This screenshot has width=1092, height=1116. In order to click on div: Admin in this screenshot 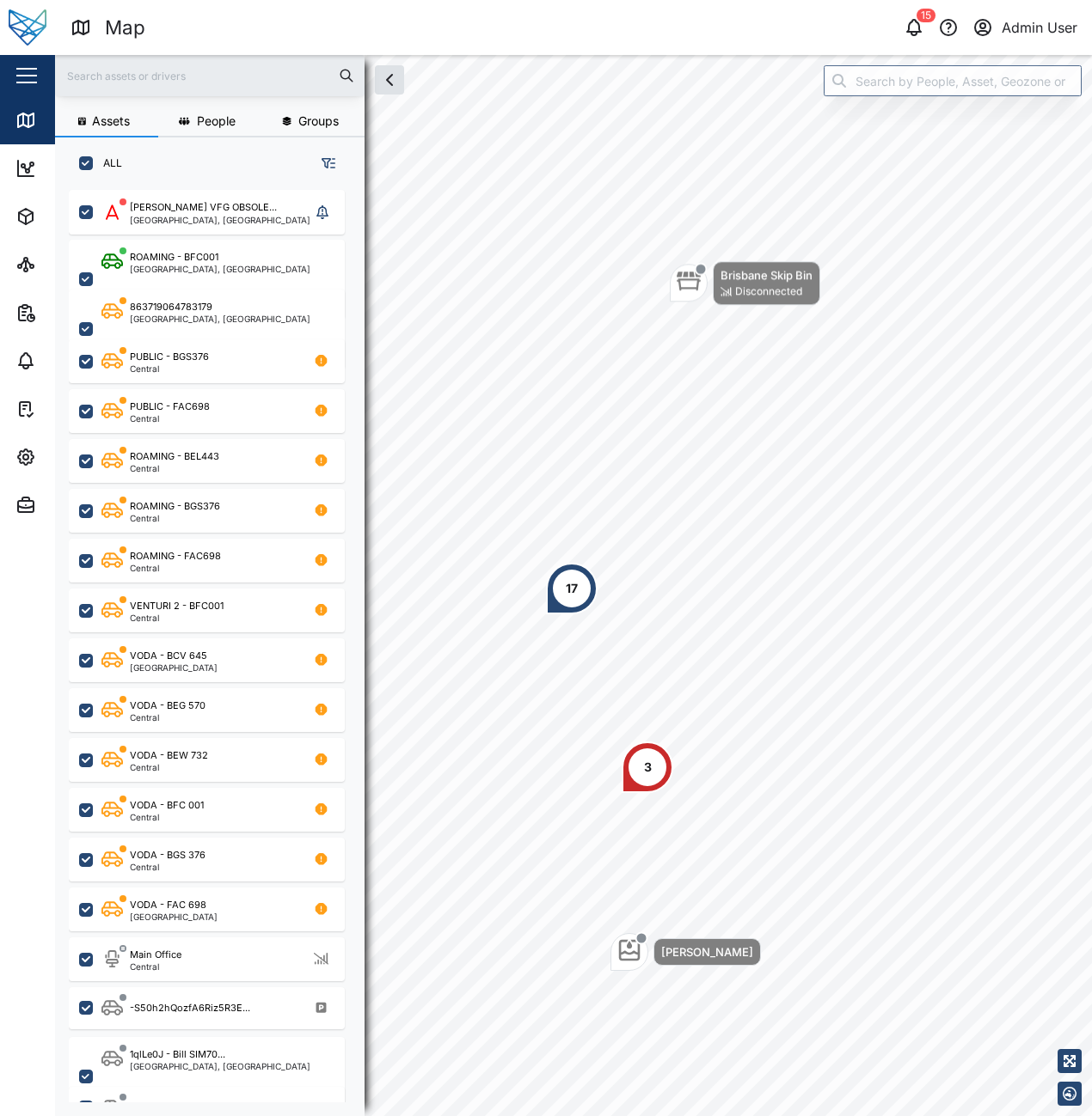, I will do `click(70, 505)`.